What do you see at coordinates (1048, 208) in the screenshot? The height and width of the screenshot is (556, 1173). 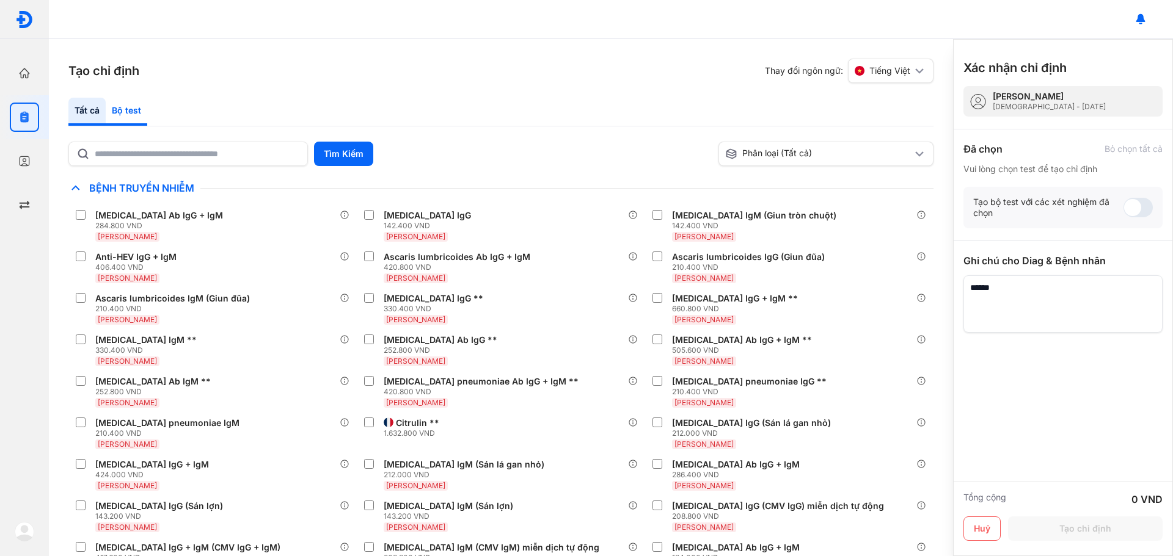 I see `div: Tạo bộ test với các xét nghiệm đã chọn` at bounding box center [1048, 208].